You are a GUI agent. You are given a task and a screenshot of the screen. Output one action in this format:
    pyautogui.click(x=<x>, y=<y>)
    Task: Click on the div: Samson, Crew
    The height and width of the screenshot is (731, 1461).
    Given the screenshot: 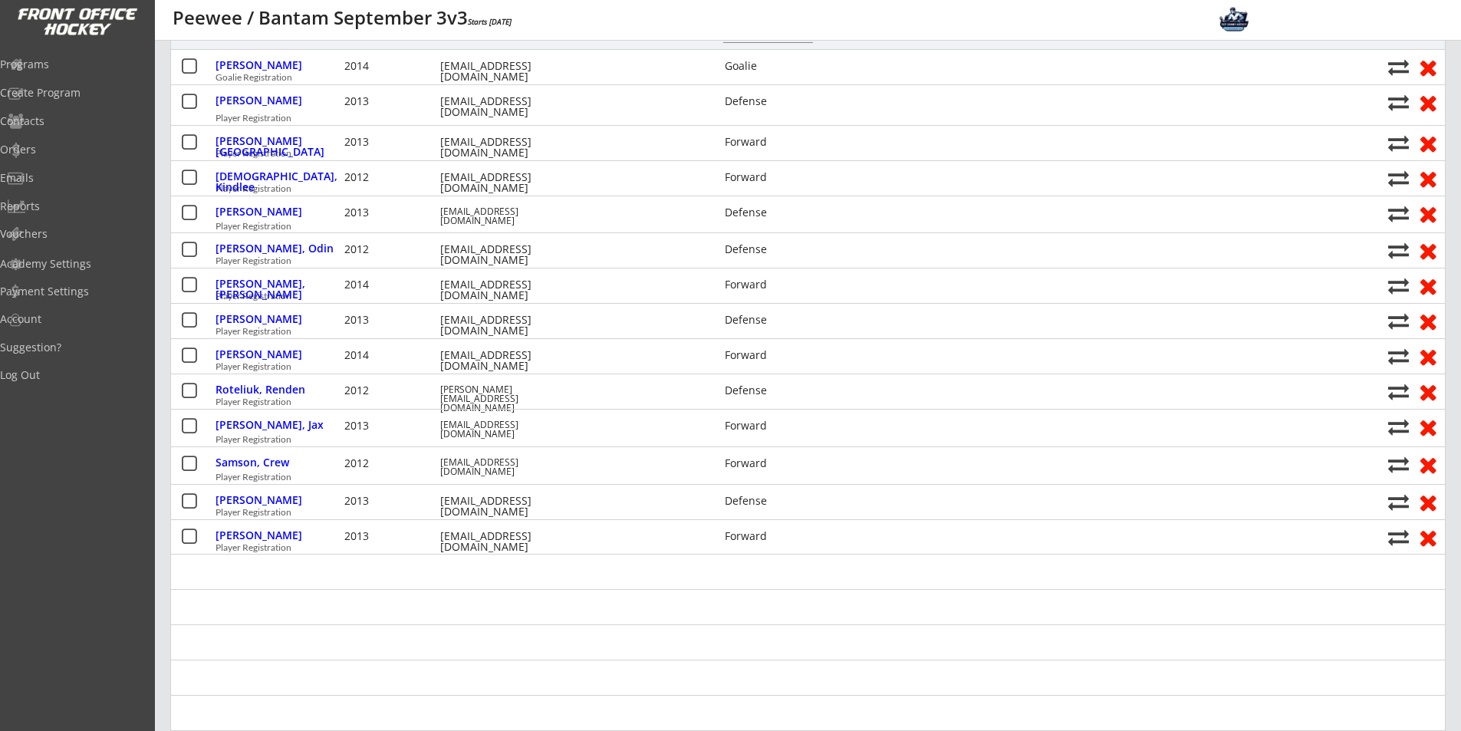 What is the action you would take?
    pyautogui.click(x=278, y=462)
    